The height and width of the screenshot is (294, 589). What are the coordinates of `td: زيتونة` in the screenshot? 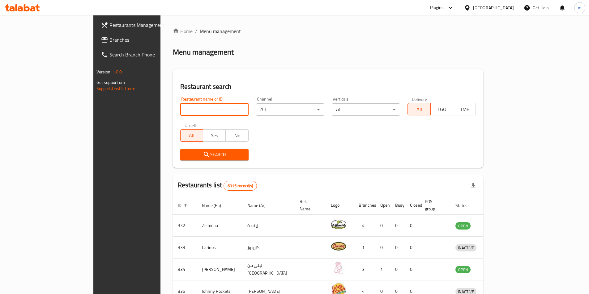 It's located at (268, 226).